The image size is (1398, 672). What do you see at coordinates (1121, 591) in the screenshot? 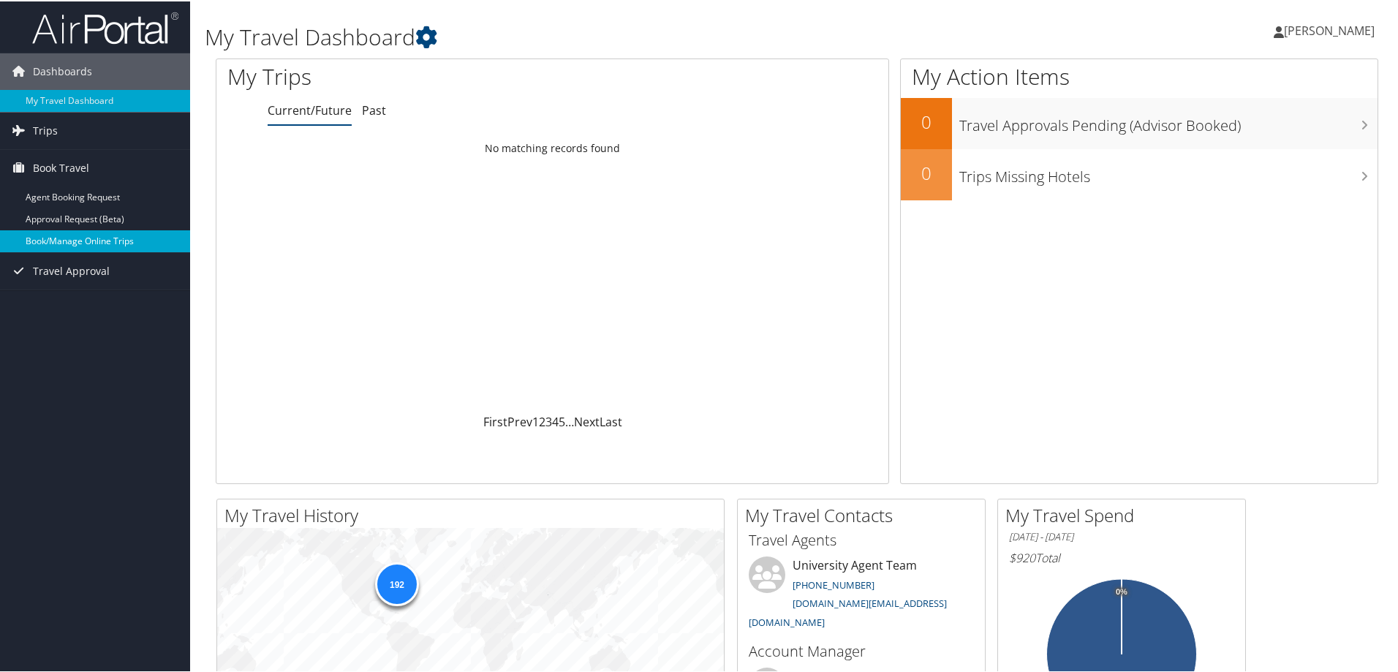
I see `tspan: 0%` at bounding box center [1121, 591].